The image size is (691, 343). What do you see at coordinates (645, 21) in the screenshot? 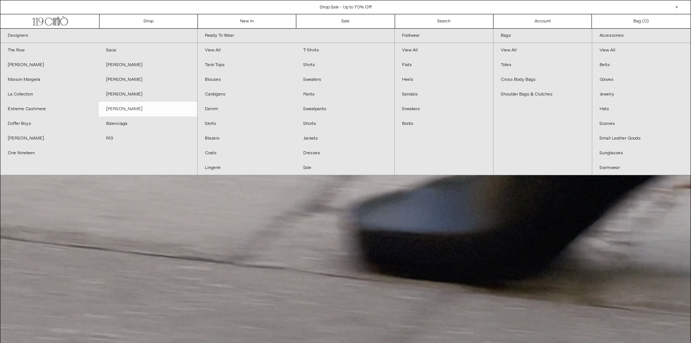
I see `span: 0` at bounding box center [645, 21].